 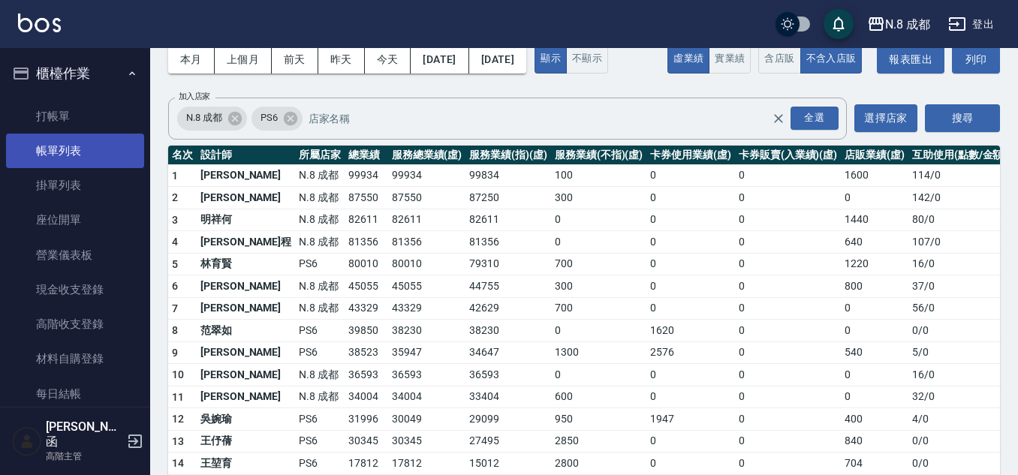 I want to click on button: 實業績, so click(x=730, y=59).